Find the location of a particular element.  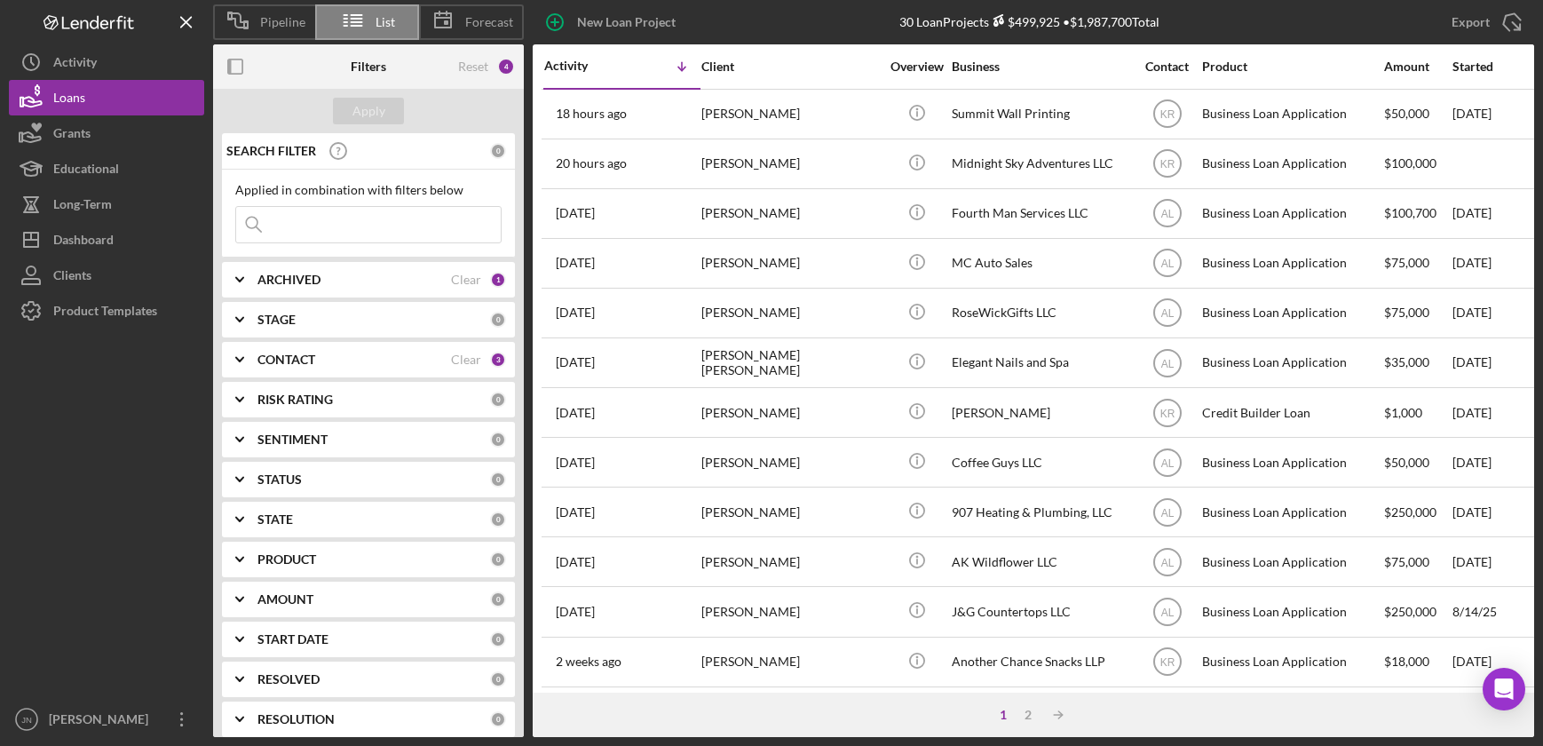

div: Product Templates is located at coordinates (105, 313).